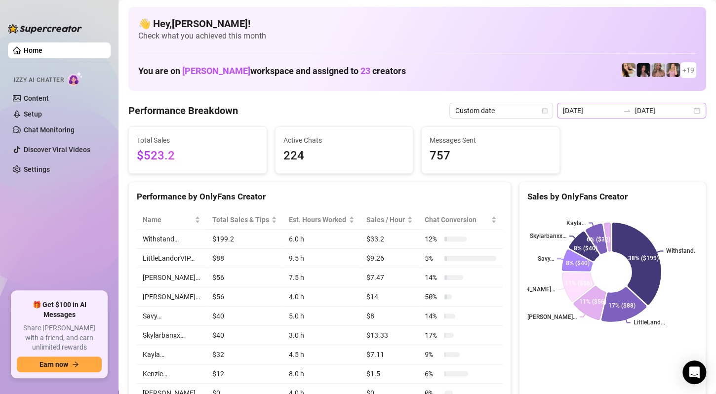 Image resolution: width=716 pixels, height=394 pixels. Describe the element at coordinates (658, 70) in the screenshot. I see `img: Kenzie (@dmaxkenz)` at that location.